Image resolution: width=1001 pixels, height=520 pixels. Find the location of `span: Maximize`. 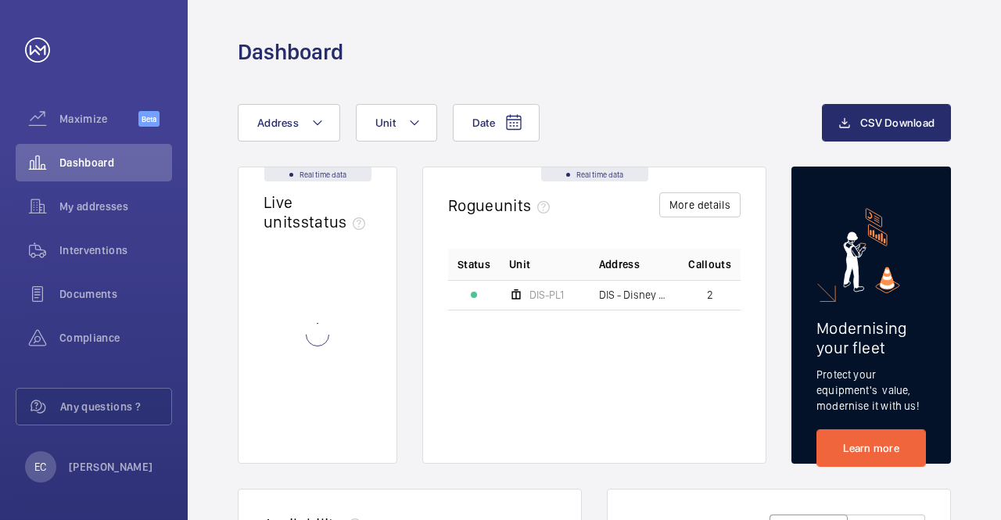

span: Maximize is located at coordinates (99, 119).